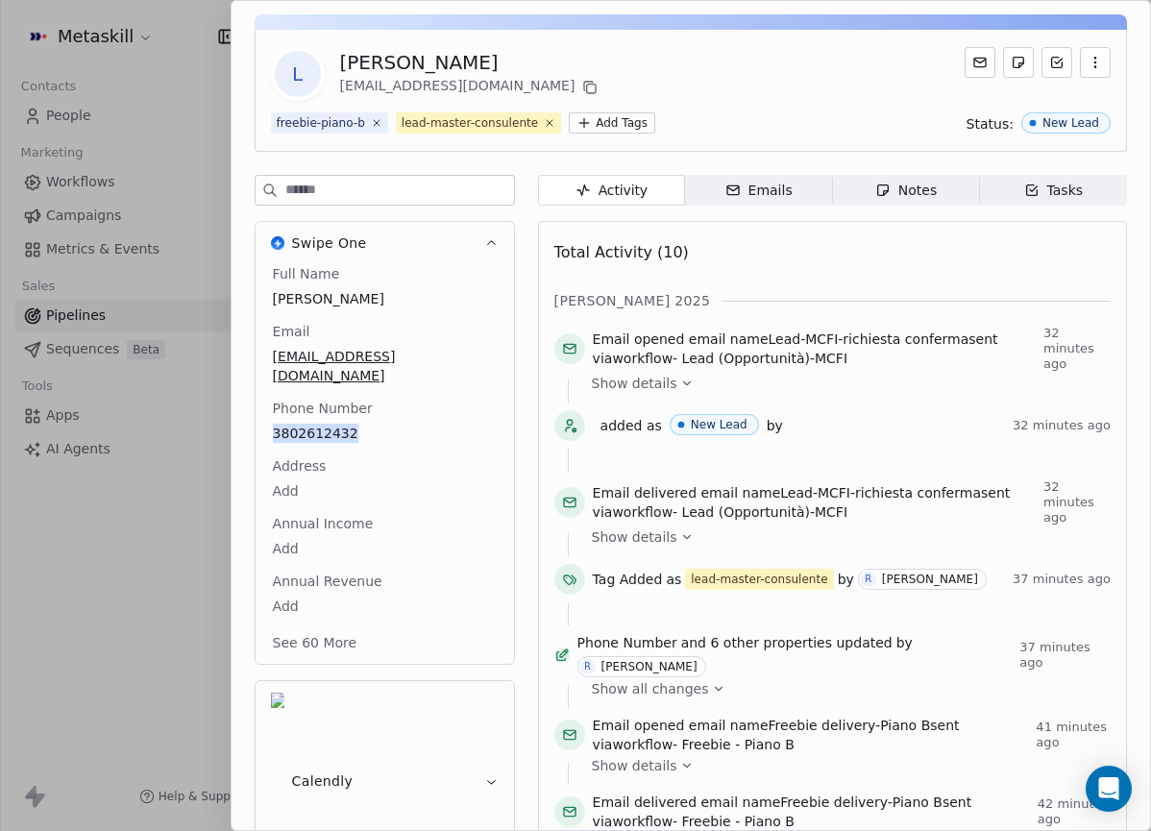  Describe the element at coordinates (627, 579) in the screenshot. I see `span: Tag Added` at that location.